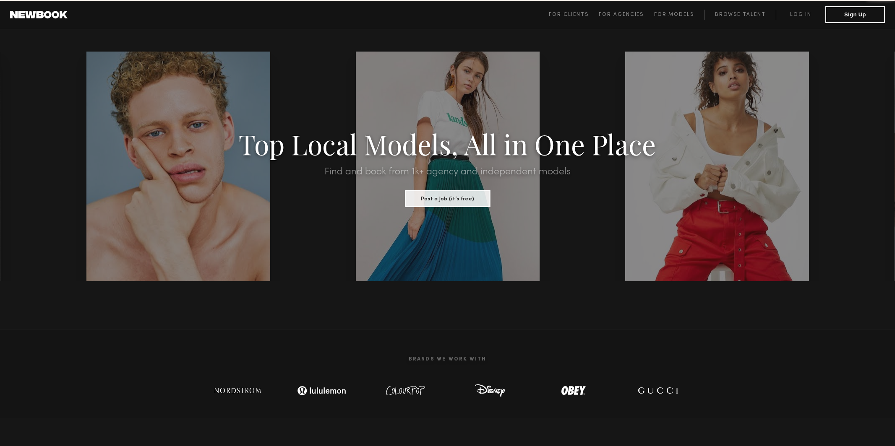 Image resolution: width=895 pixels, height=446 pixels. Describe the element at coordinates (626, 15) in the screenshot. I see `a: For Agencies` at that location.